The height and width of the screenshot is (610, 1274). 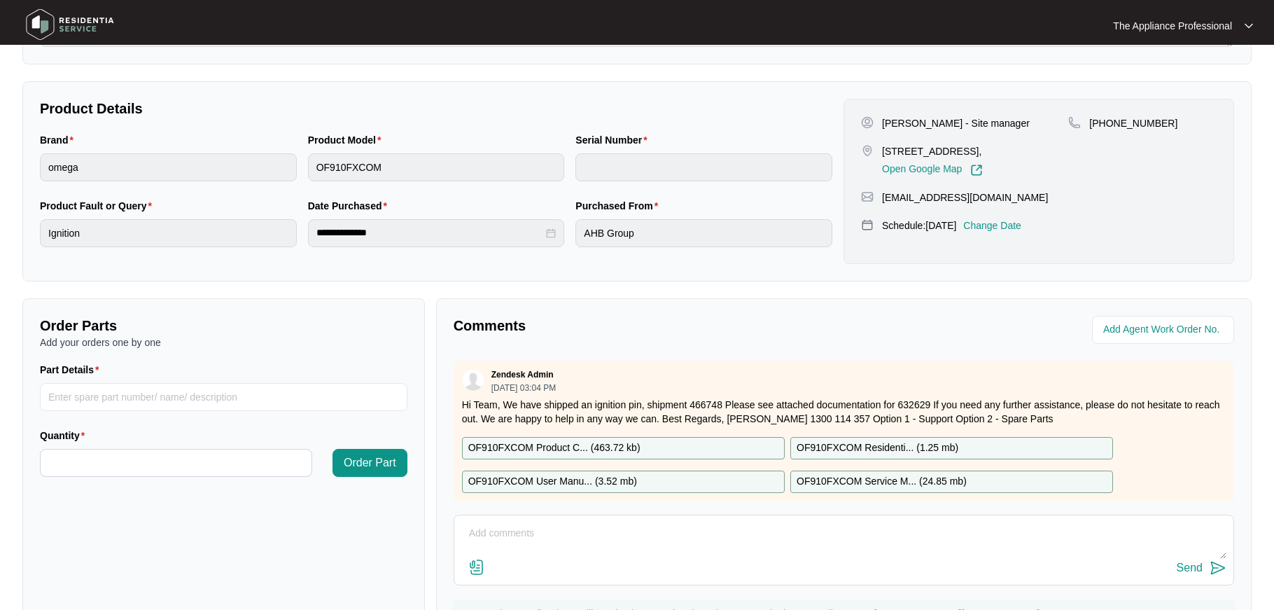 I want to click on input: Add Agent Work Order No., so click(x=1164, y=330).